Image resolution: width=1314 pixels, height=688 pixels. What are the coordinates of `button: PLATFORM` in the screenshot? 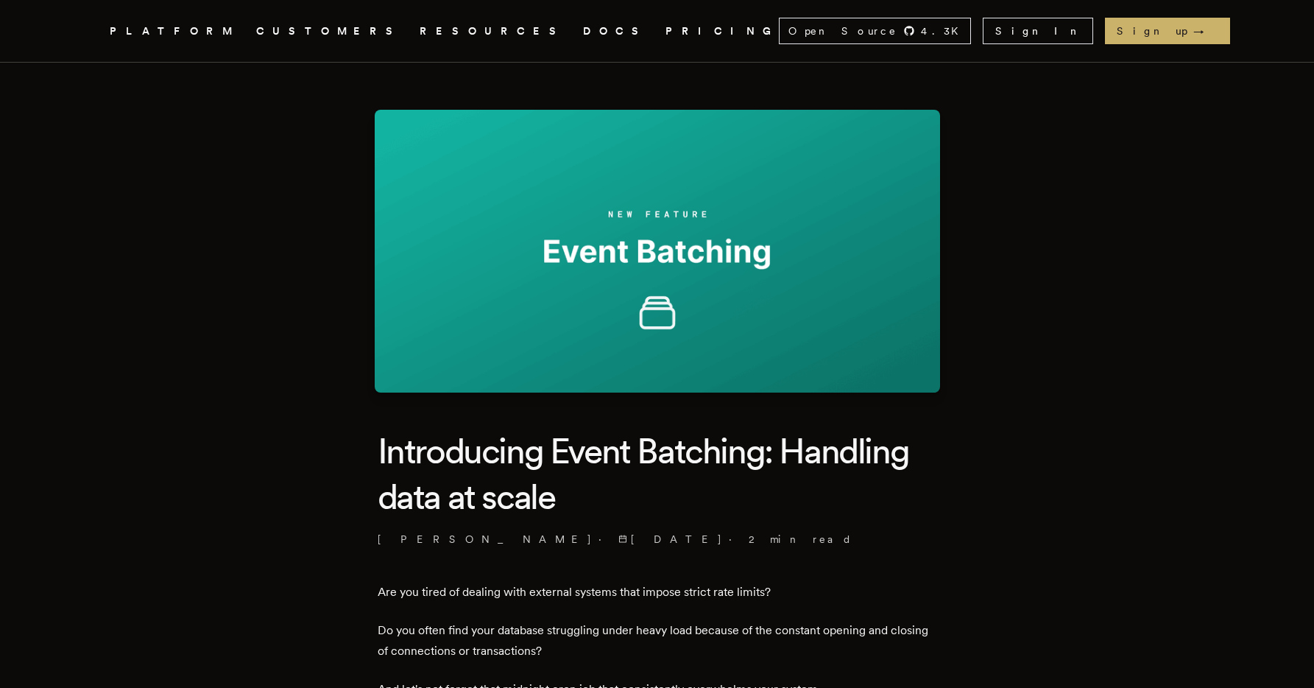 It's located at (174, 31).